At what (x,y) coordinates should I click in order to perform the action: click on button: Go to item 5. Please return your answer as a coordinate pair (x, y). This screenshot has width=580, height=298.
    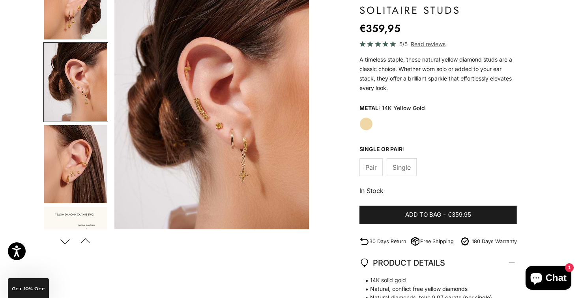
    Looking at the image, I should click on (76, 164).